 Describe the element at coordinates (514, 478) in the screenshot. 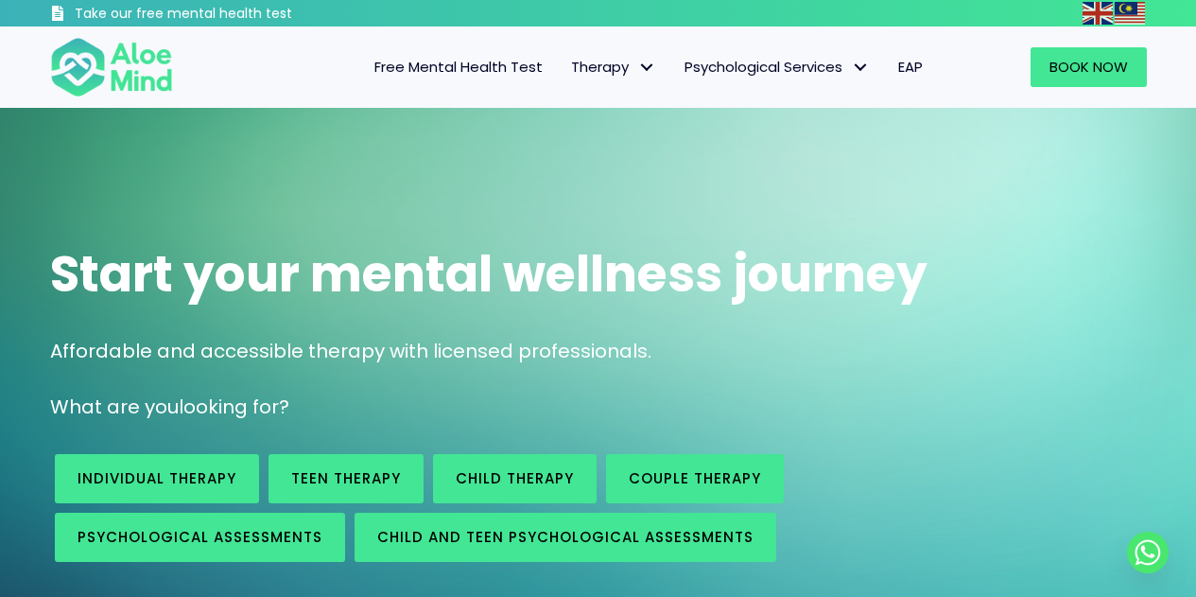

I see `a: Child Therapy` at that location.